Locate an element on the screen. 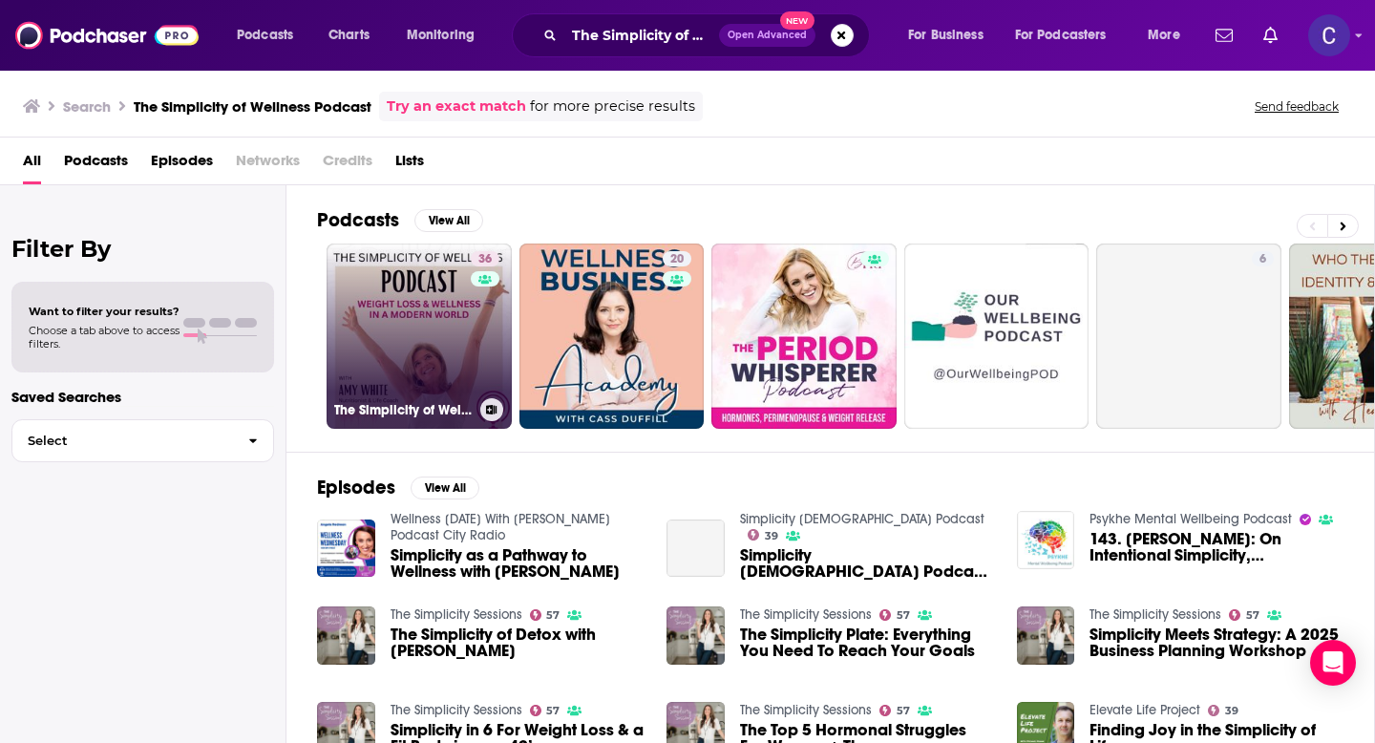 This screenshot has height=743, width=1375. a: EpisodesView All is located at coordinates (398, 487).